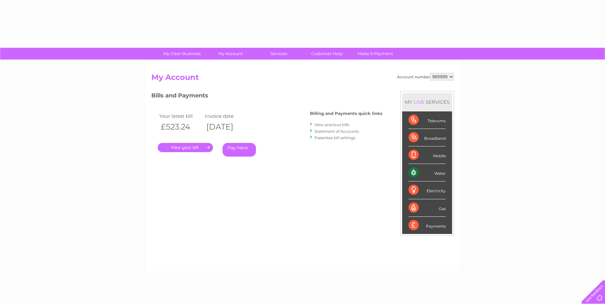 This screenshot has height=304, width=605. I want to click on h3: Bills and Payments, so click(267, 96).